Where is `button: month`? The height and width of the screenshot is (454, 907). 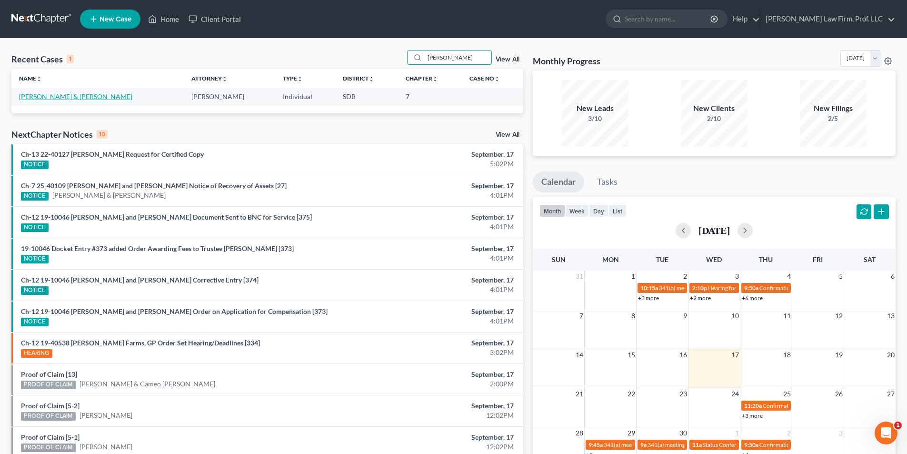
button: month is located at coordinates (552, 210).